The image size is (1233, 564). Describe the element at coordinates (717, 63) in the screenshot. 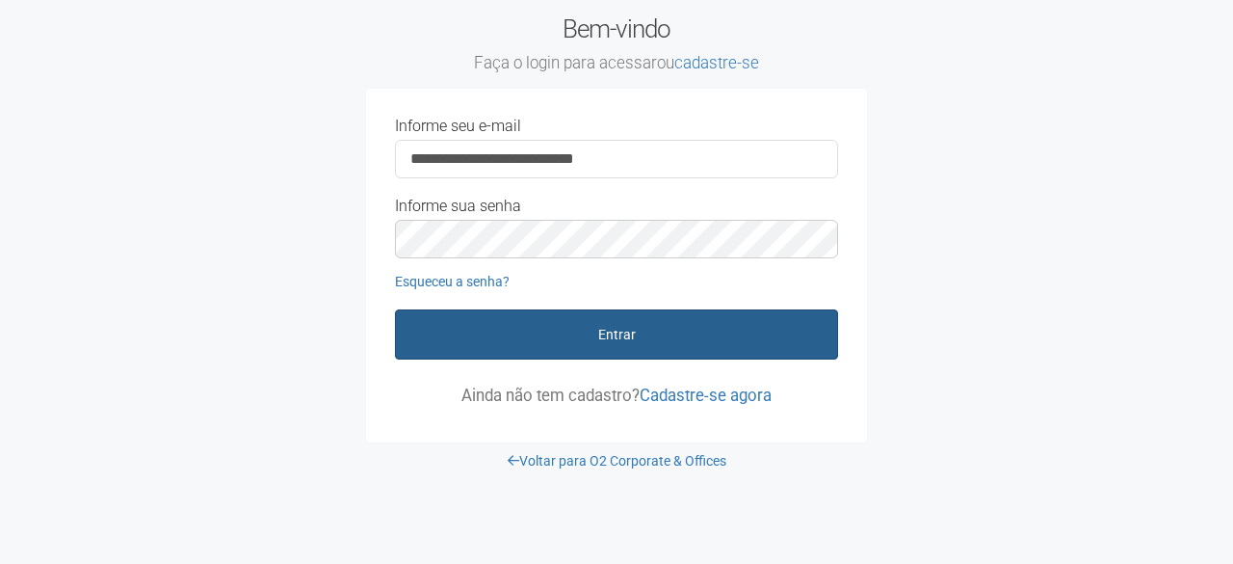

I see `a: cadastre-se` at that location.